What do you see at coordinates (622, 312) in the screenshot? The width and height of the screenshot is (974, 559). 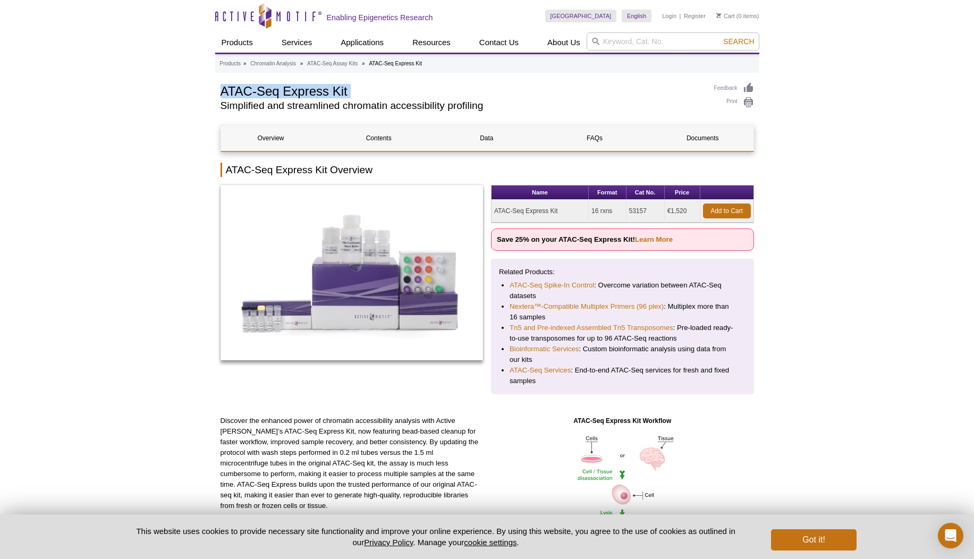 I see `li: : Multiplex more than 16 samples` at bounding box center [622, 312].